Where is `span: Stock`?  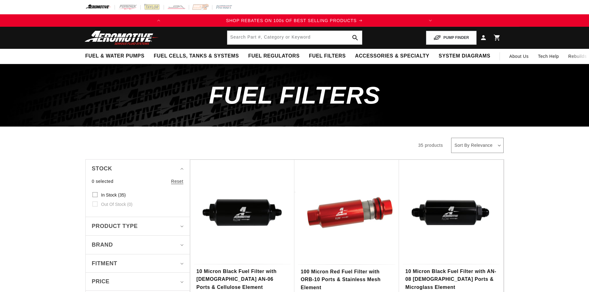 span: Stock is located at coordinates (102, 168).